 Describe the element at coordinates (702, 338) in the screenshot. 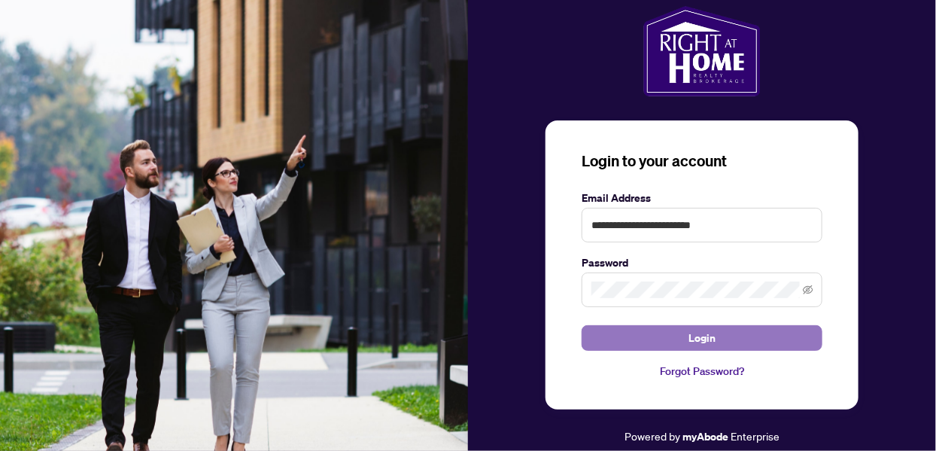

I see `button: Login` at that location.